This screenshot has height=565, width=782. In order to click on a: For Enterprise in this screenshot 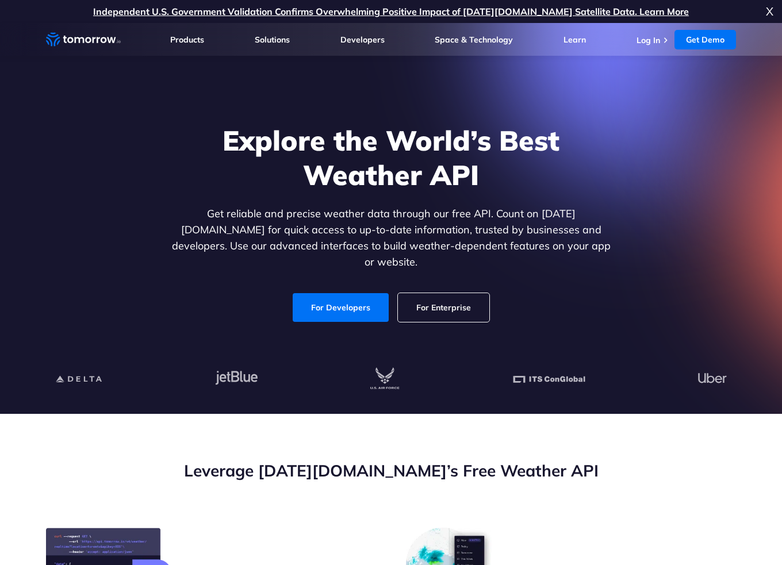, I will do `click(443, 308)`.